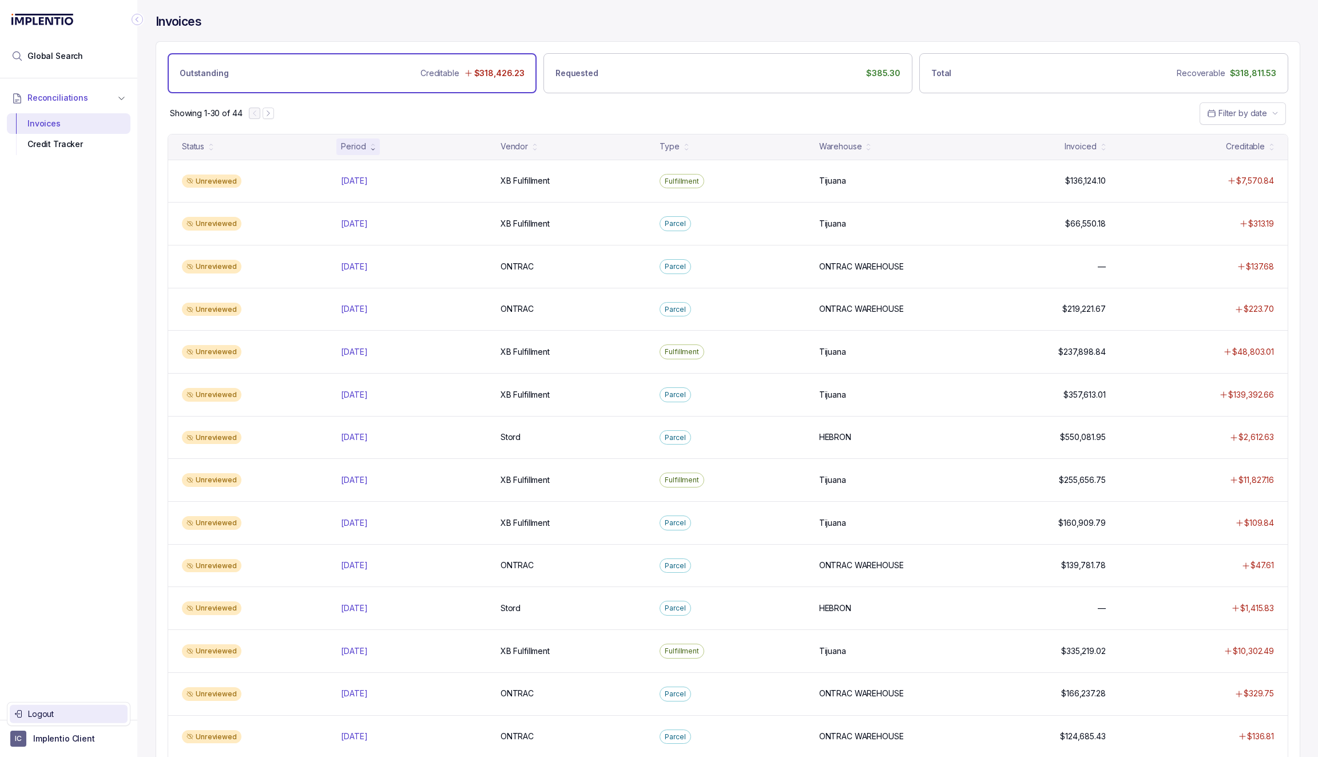 The height and width of the screenshot is (757, 1318). Describe the element at coordinates (1083, 651) in the screenshot. I see `p: $335,219.02` at that location.